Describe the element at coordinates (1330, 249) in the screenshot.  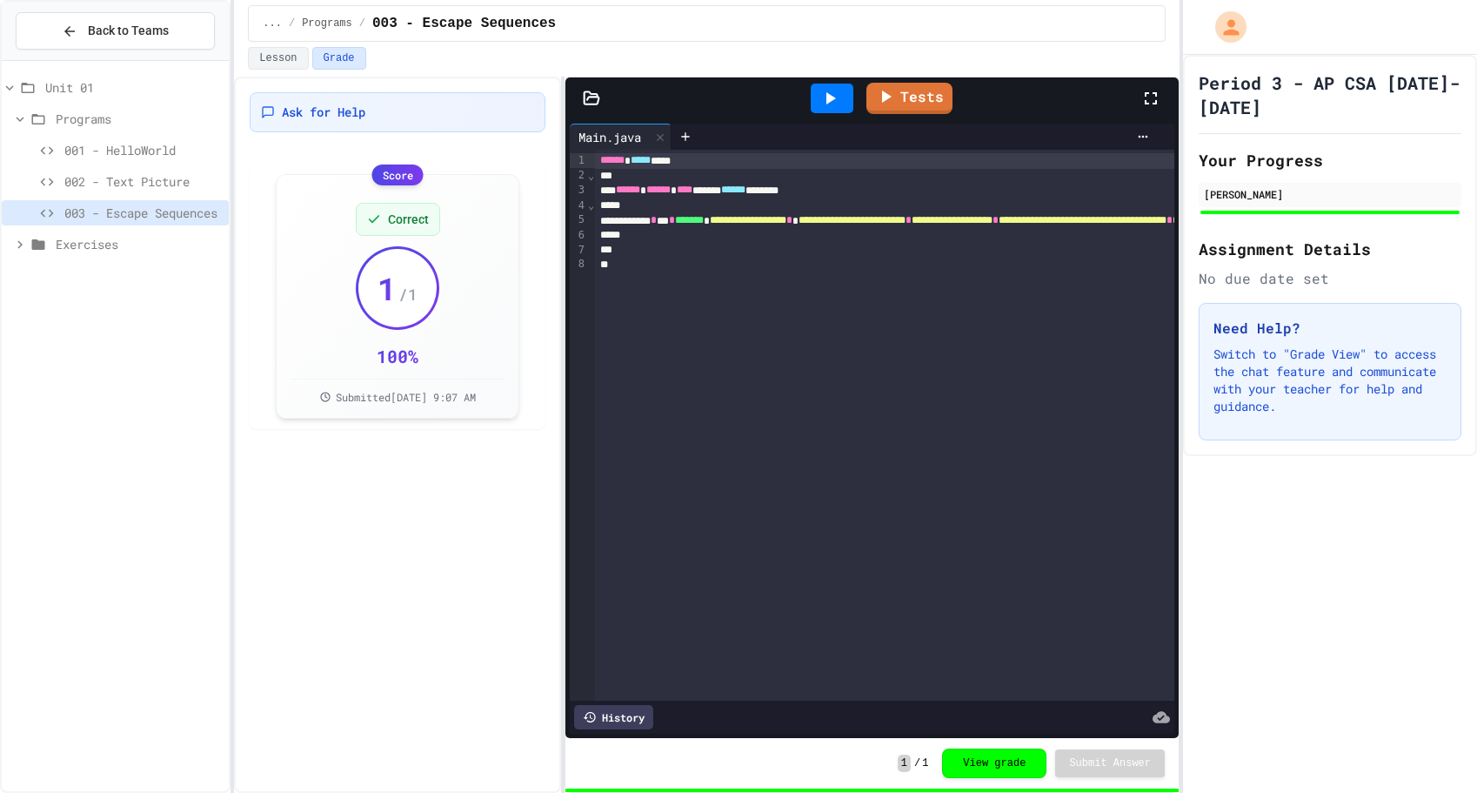
I see `h2: Assignment Details` at that location.